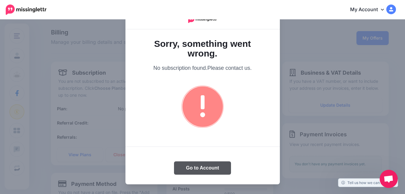 This screenshot has height=194, width=405. Describe the element at coordinates (26, 10) in the screenshot. I see `img: Missinglettr` at that location.